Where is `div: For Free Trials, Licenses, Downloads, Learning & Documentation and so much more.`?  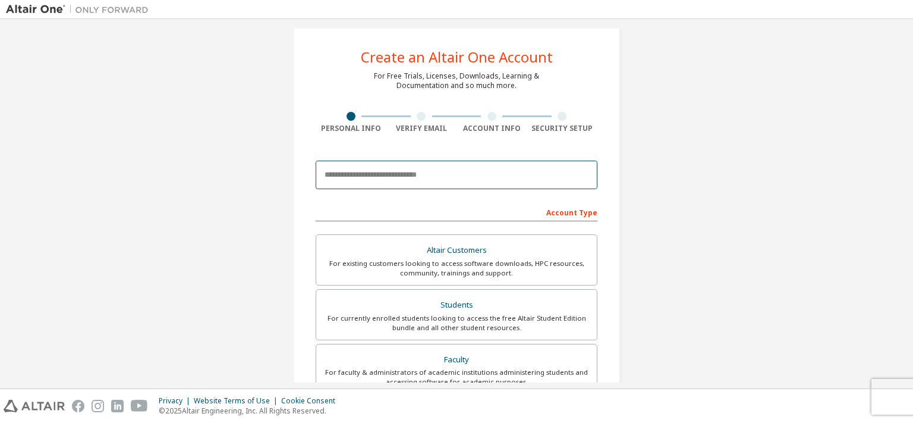 div: For Free Trials, Licenses, Downloads, Learning & Documentation and so much more. is located at coordinates (456, 81).